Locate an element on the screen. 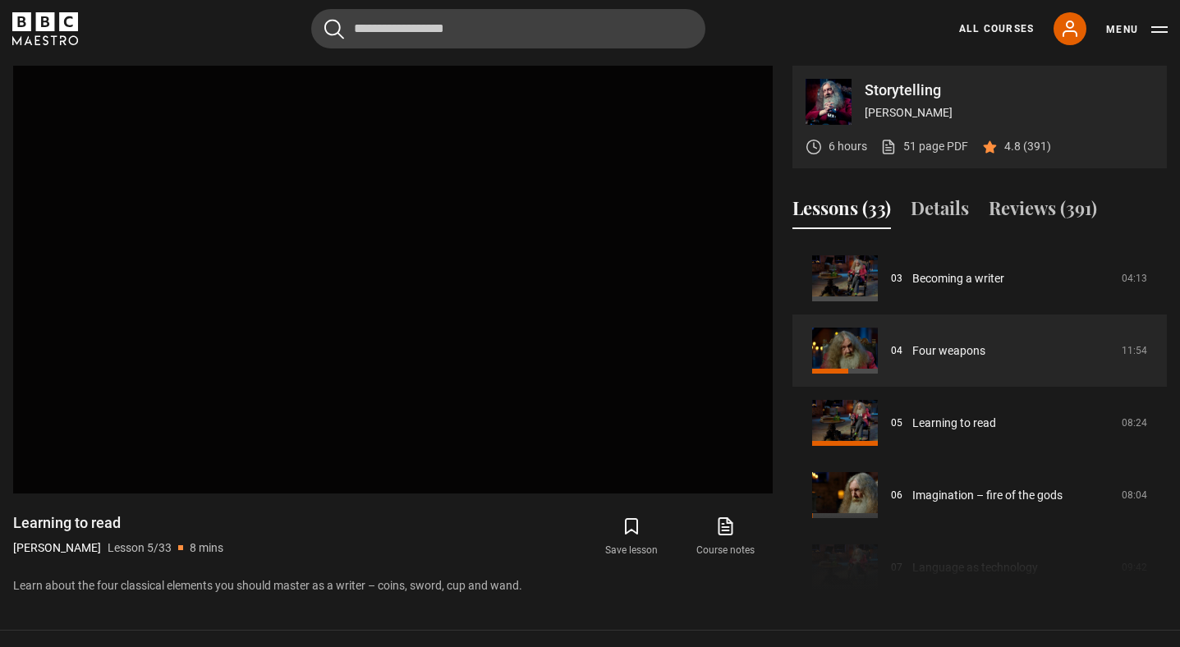 The width and height of the screenshot is (1180, 647). p: Lesson 5/33 is located at coordinates (140, 548).